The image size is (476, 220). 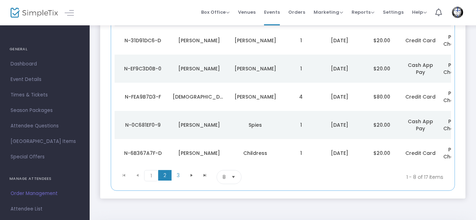 I want to click on span: Page 1, so click(x=151, y=176).